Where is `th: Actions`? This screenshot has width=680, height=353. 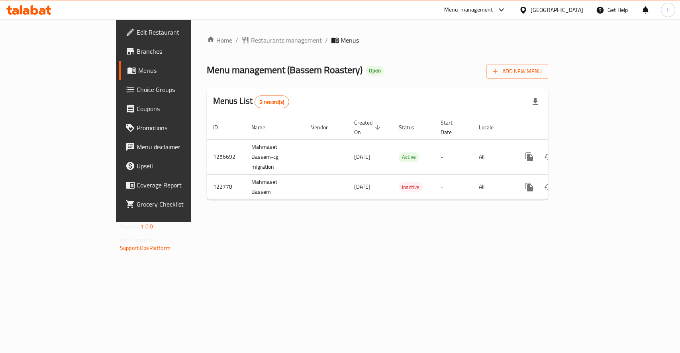
th: Actions is located at coordinates (558, 127).